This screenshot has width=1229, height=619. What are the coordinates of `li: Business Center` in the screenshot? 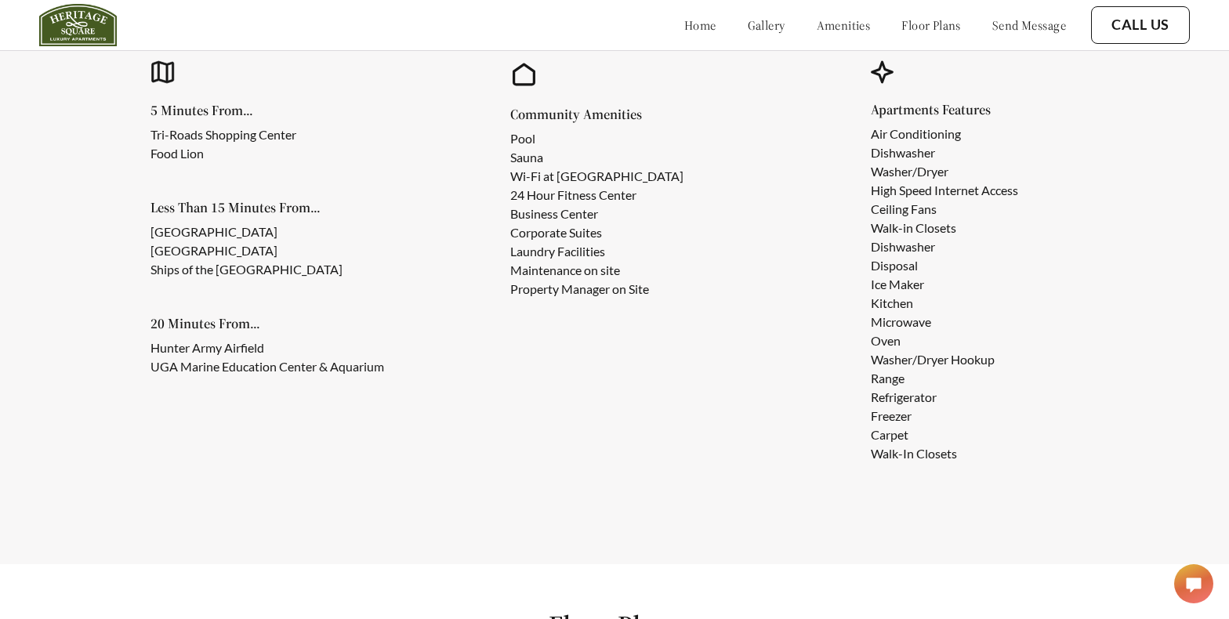 It's located at (596, 214).